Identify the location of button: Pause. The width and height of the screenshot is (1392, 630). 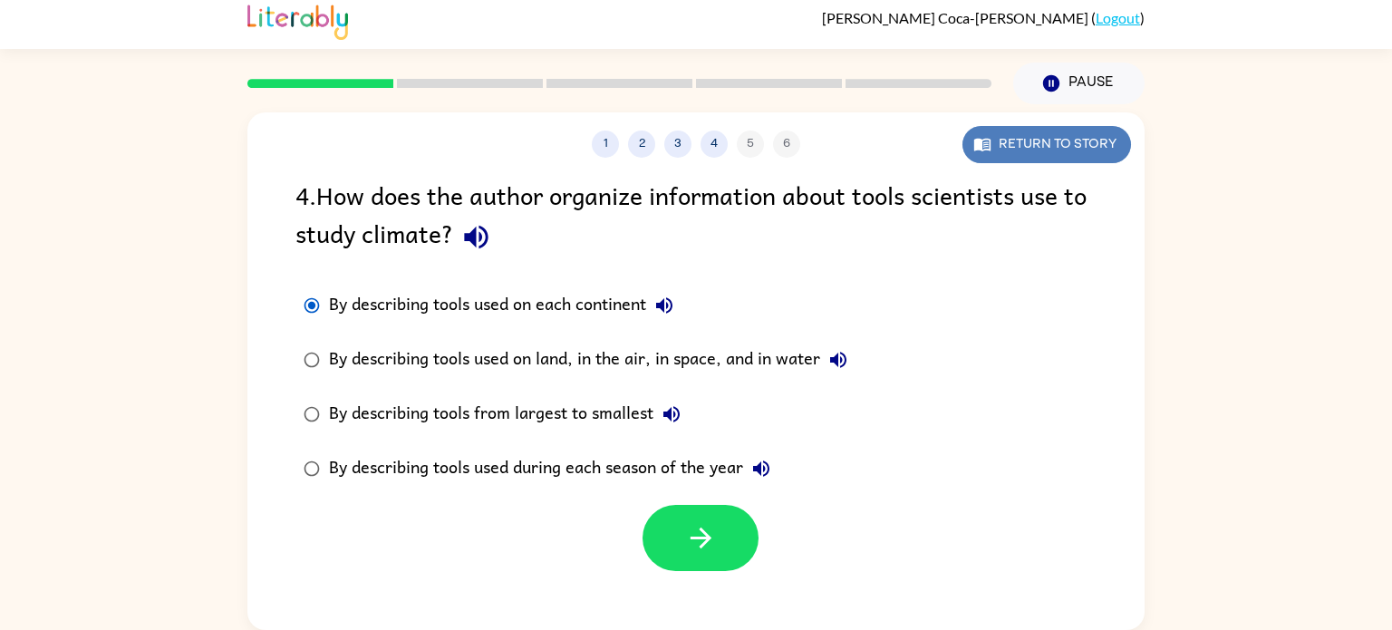
(1079, 83).